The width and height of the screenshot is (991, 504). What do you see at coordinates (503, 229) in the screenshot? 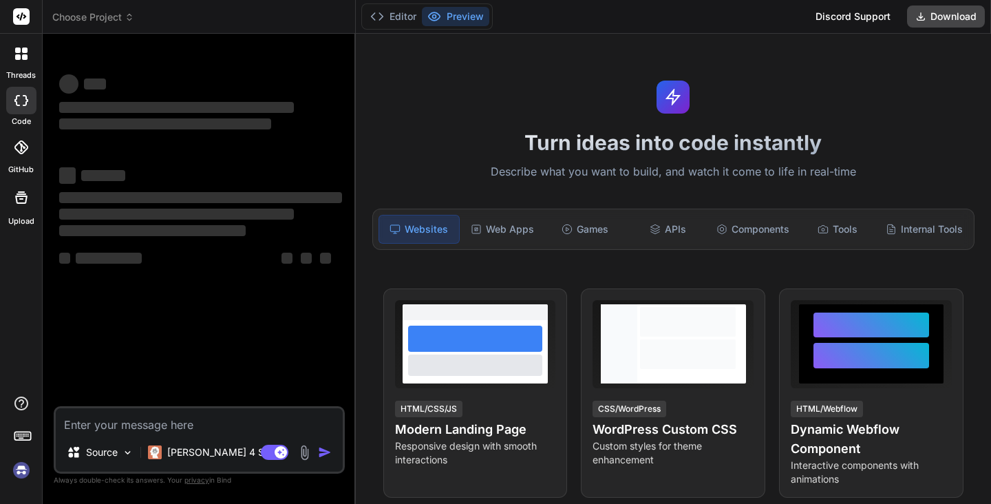
I see `div: Web Apps` at bounding box center [503, 229].